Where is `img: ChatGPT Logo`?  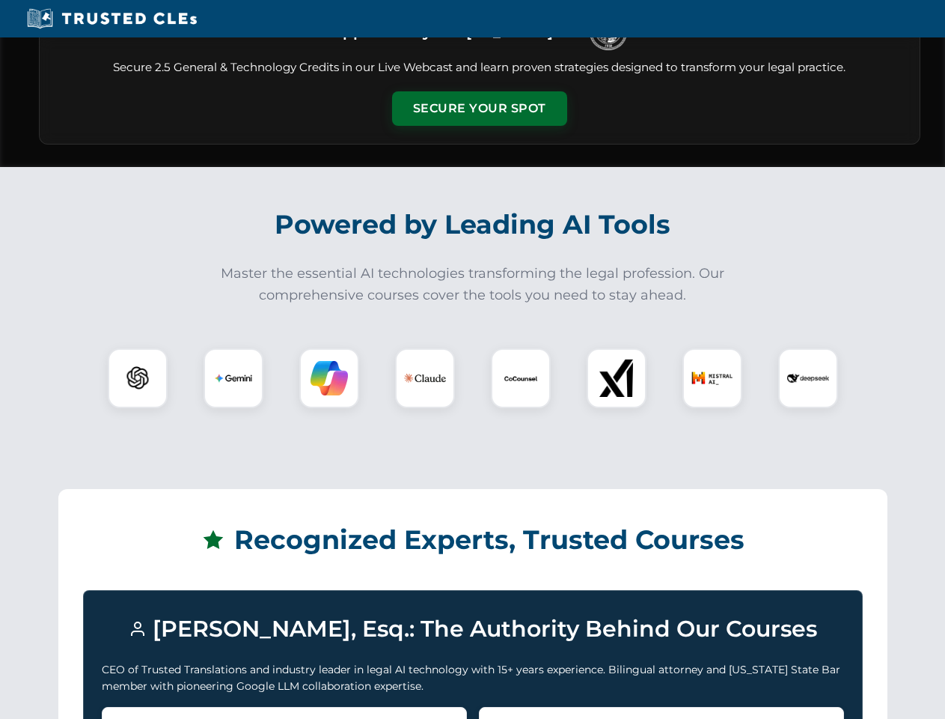
img: ChatGPT Logo is located at coordinates (138, 378).